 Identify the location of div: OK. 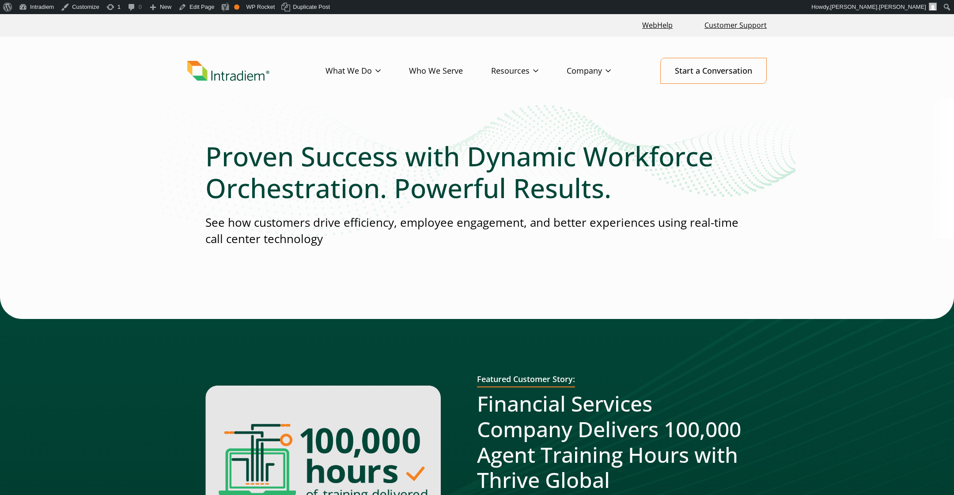
(237, 7).